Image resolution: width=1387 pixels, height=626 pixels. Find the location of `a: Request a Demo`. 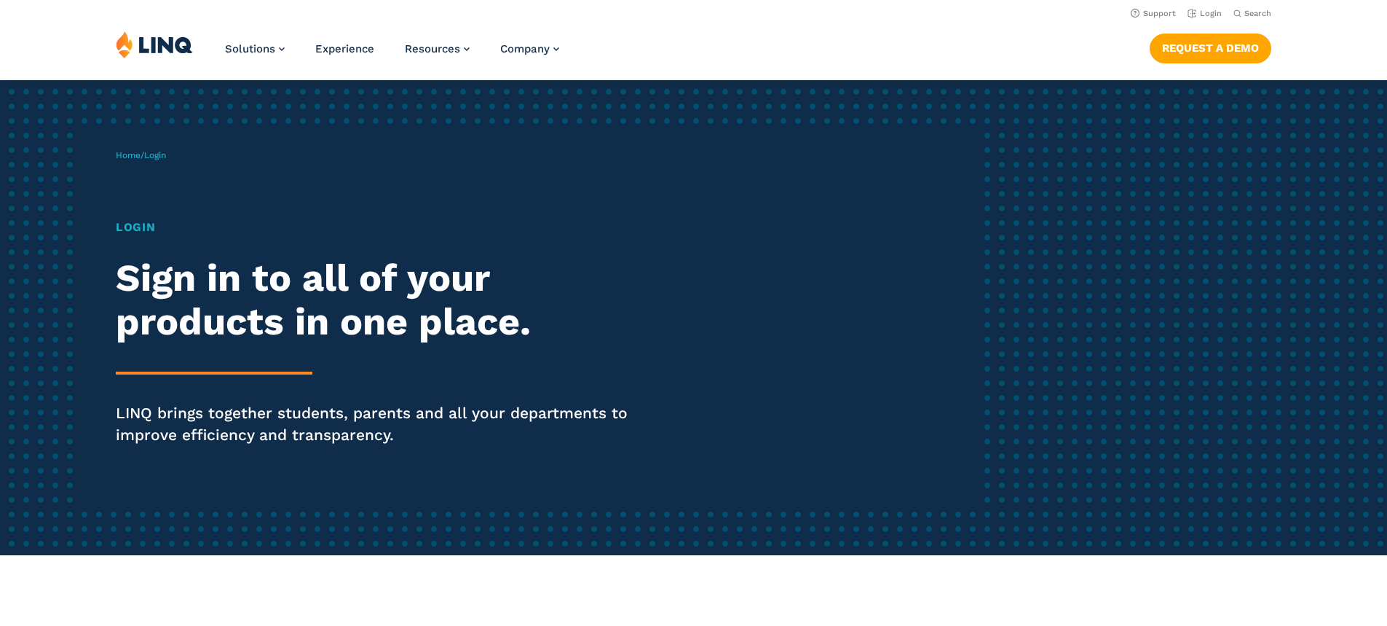

a: Request a Demo is located at coordinates (1210, 48).